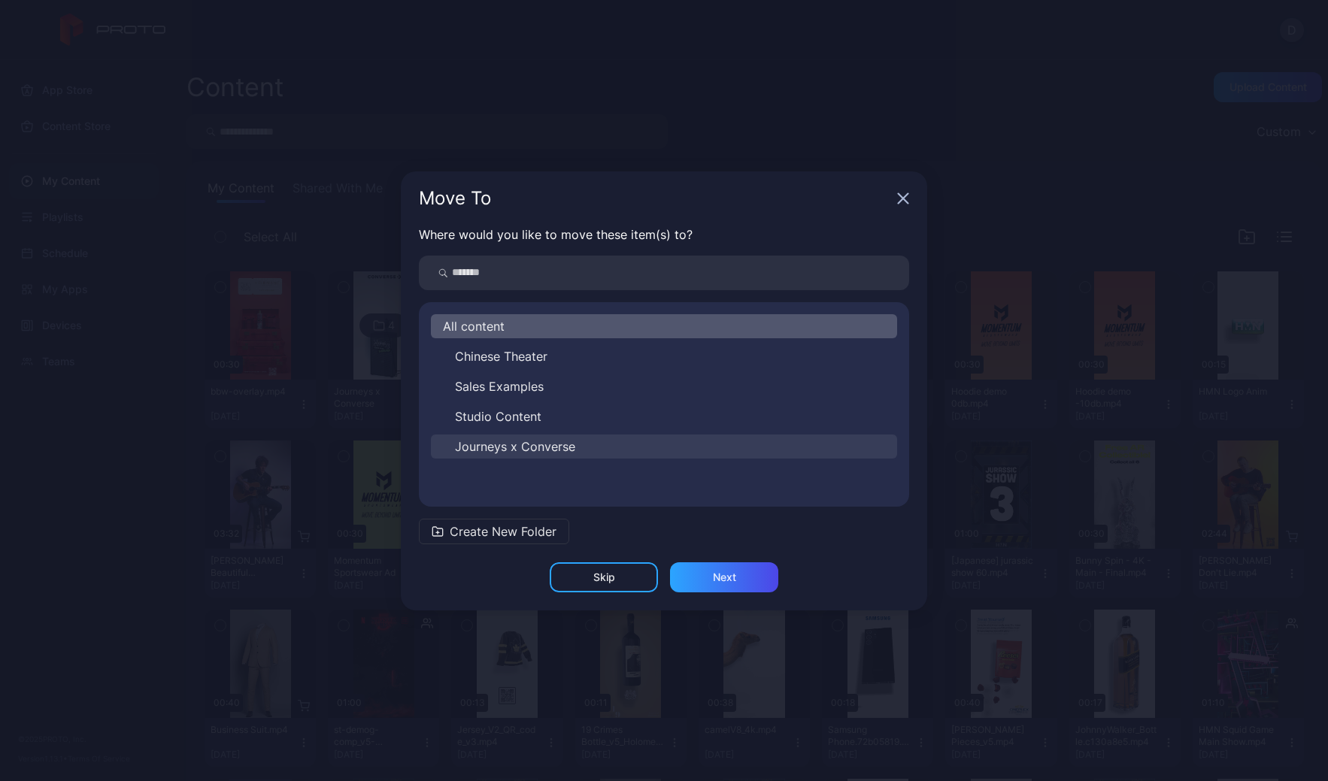 The height and width of the screenshot is (781, 1328). What do you see at coordinates (664, 447) in the screenshot?
I see `button: Journeys x Converse` at bounding box center [664, 447].